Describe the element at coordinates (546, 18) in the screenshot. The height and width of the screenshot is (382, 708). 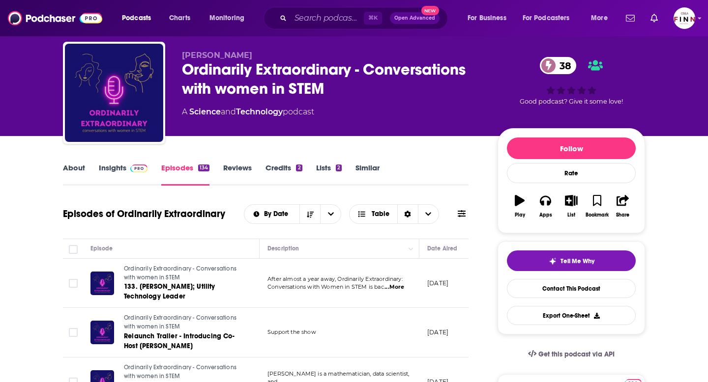
I see `span: For Podcasters` at that location.